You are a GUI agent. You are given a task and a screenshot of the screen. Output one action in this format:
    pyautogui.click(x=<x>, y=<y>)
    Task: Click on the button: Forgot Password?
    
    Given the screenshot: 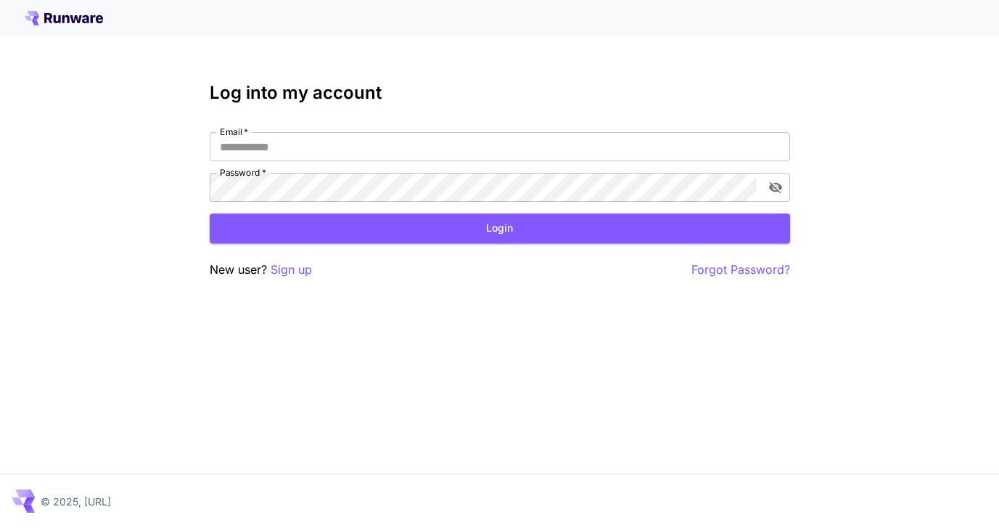 What is the action you would take?
    pyautogui.click(x=741, y=269)
    